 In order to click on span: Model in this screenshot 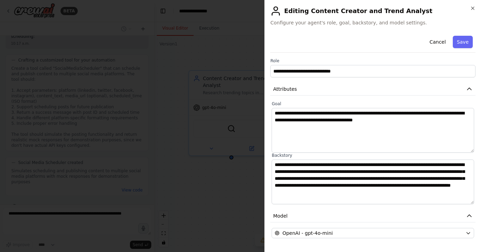, I will do `click(280, 216)`.